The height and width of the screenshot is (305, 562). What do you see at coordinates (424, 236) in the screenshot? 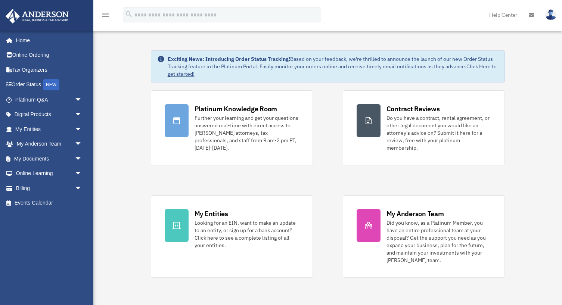
I see `a: My Anderson Team Did you know, as a Platinum Member, you have an entire professional team at your...` at bounding box center [424, 236].